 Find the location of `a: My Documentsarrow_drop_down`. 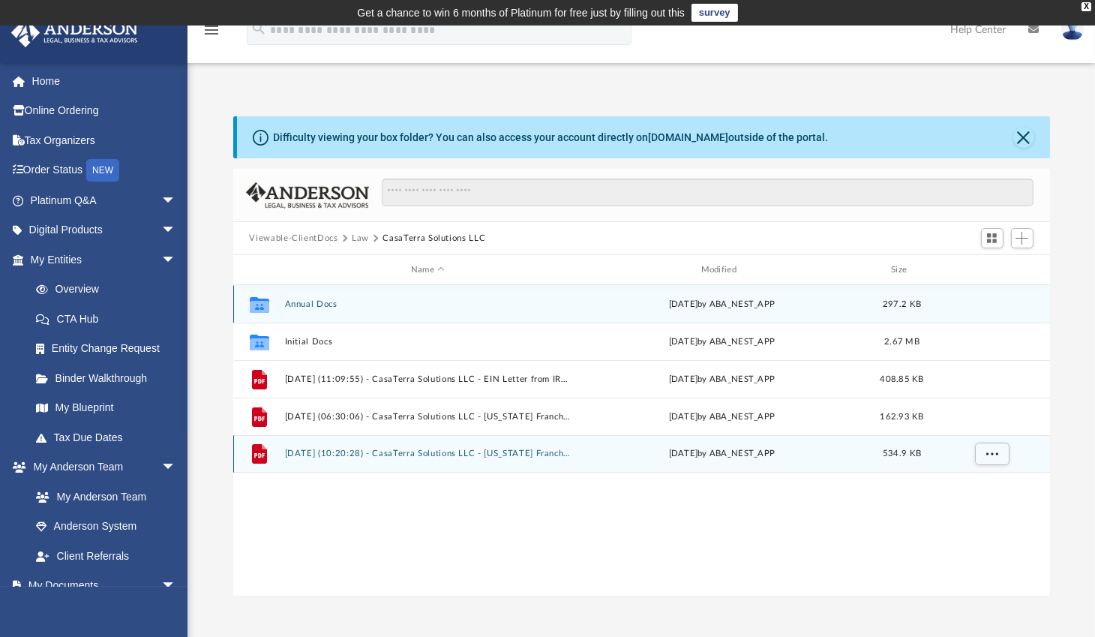

a: My Documentsarrow_drop_down is located at coordinates (101, 586).